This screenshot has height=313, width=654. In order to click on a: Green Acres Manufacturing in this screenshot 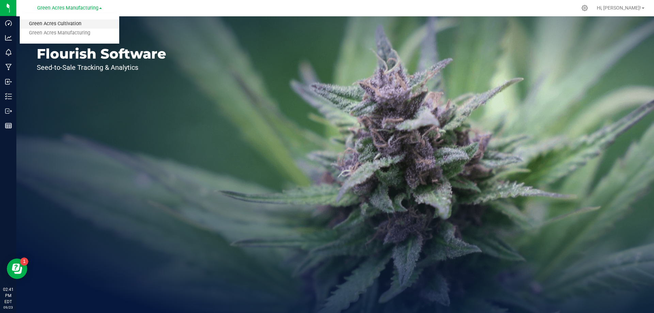, I will do `click(69, 33)`.